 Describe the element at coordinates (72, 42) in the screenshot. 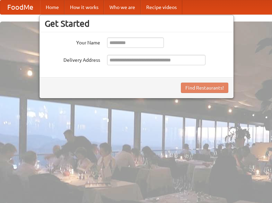

I see `label: Your Name` at that location.